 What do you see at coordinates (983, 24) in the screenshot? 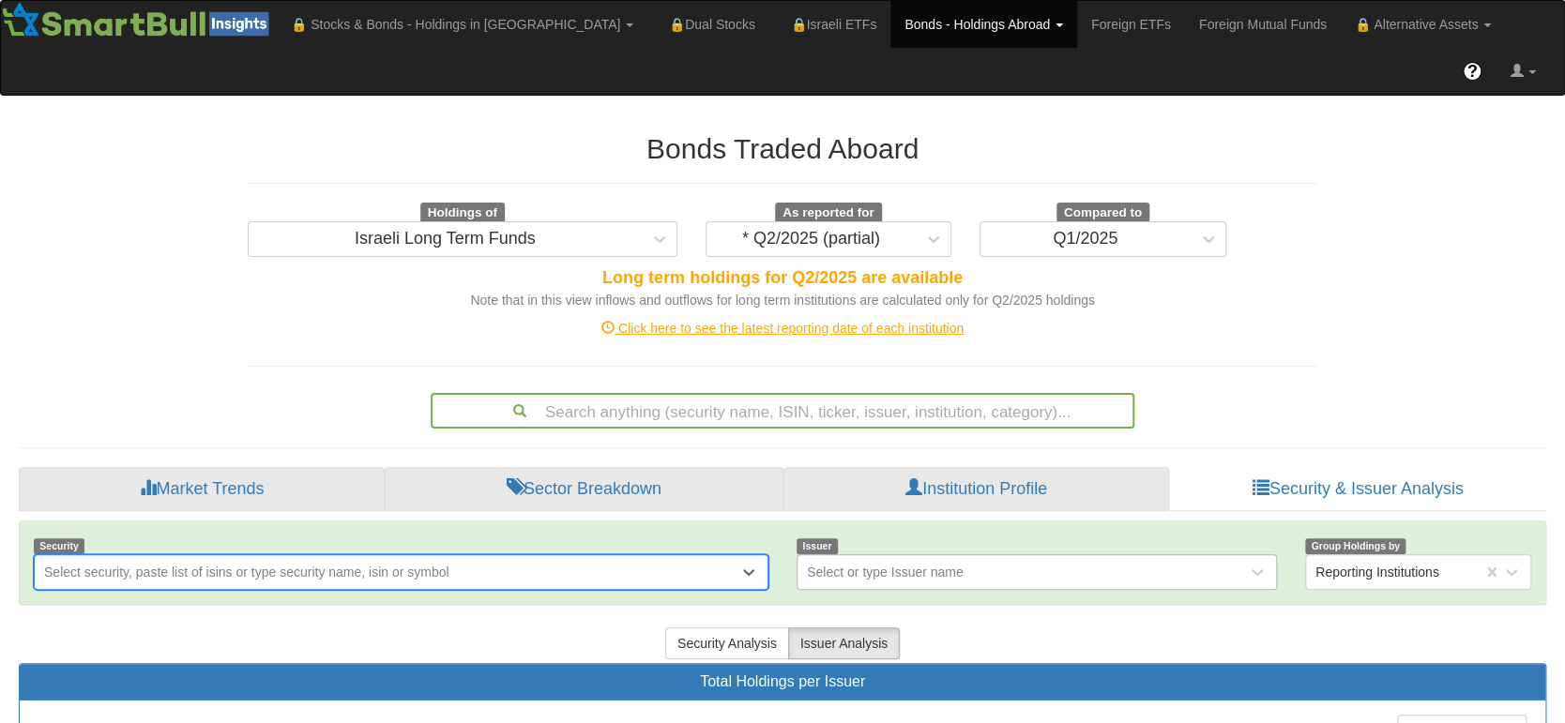
I see `a: Bonds - Holdings Abroad` at bounding box center [983, 24].